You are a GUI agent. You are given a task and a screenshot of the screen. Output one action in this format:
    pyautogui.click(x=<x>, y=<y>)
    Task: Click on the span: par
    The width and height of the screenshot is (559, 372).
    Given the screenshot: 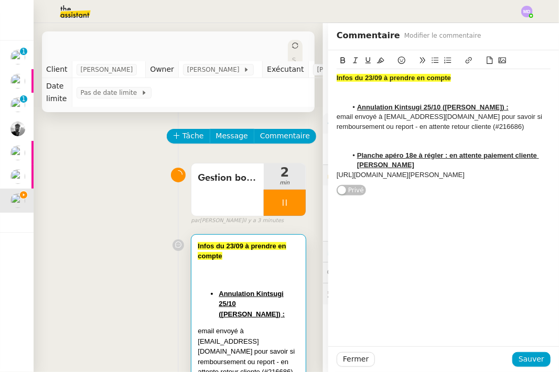 What is the action you would take?
    pyautogui.click(x=195, y=221)
    